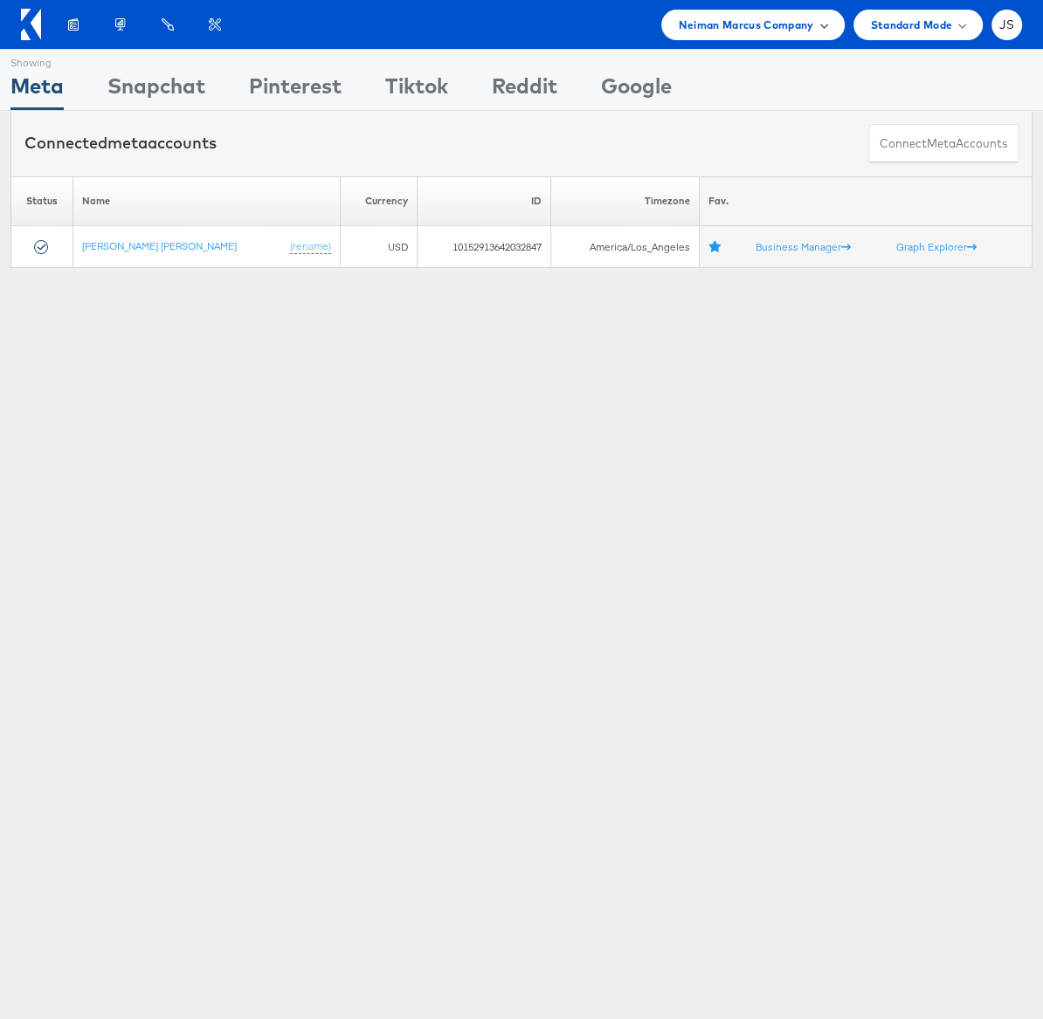 Image resolution: width=1043 pixels, height=1019 pixels. What do you see at coordinates (911, 24) in the screenshot?
I see `span: Standard Mode` at bounding box center [911, 24].